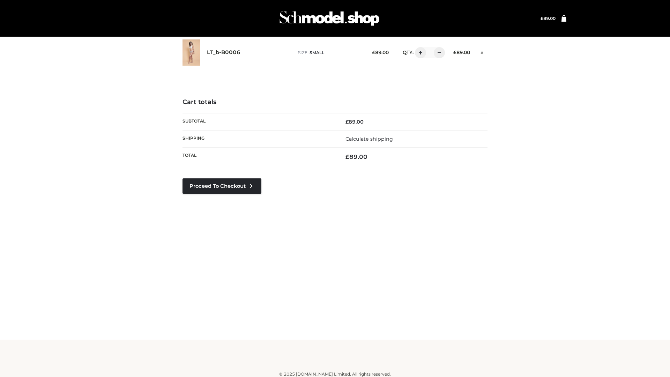 Image resolution: width=670 pixels, height=377 pixels. I want to click on a: Remove this item, so click(483, 52).